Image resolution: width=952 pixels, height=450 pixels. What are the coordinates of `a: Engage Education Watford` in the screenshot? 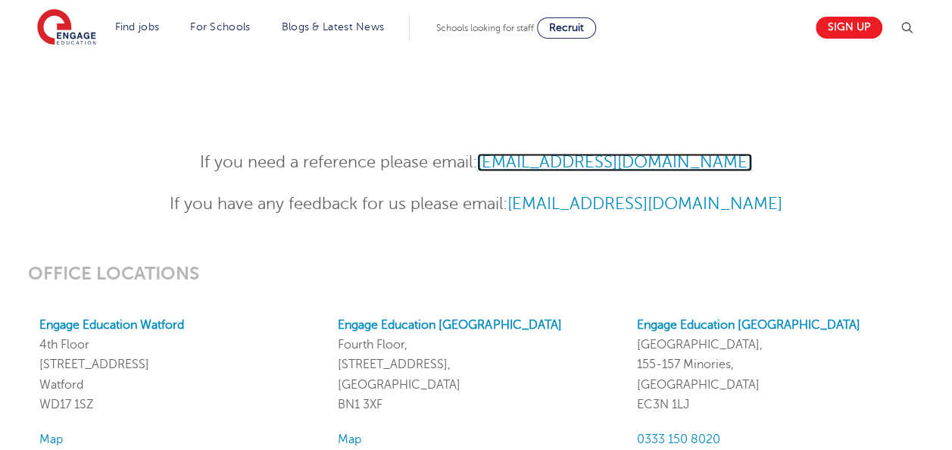 It's located at (111, 324).